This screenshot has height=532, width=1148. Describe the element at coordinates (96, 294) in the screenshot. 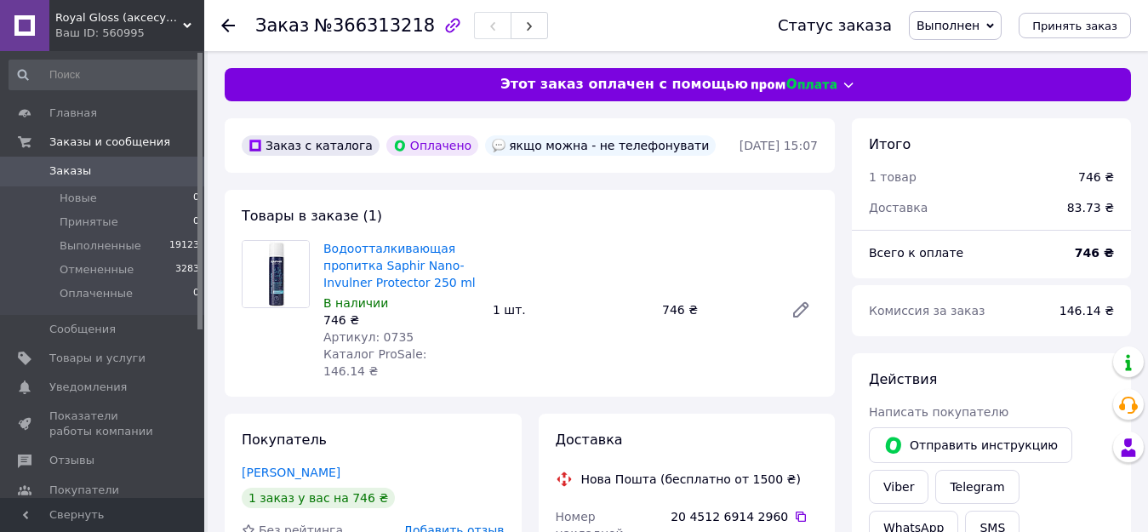

I see `span: Оплаченные` at that location.